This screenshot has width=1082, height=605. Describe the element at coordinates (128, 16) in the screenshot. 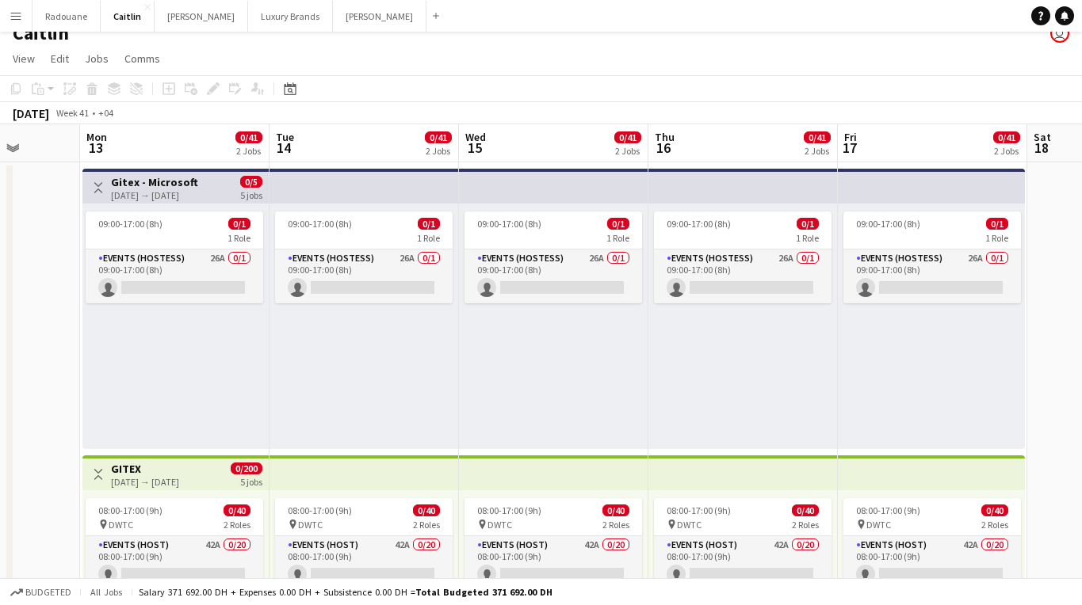

I see `button: Caitlin` at that location.